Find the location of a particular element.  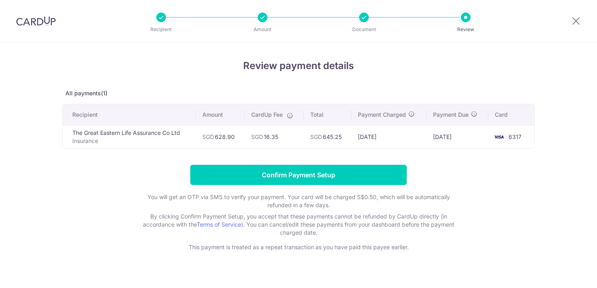

p: By clicking Confirm Payment Setup, you accept that these payments cannot be refunded by CardUp di... is located at coordinates (298, 225).